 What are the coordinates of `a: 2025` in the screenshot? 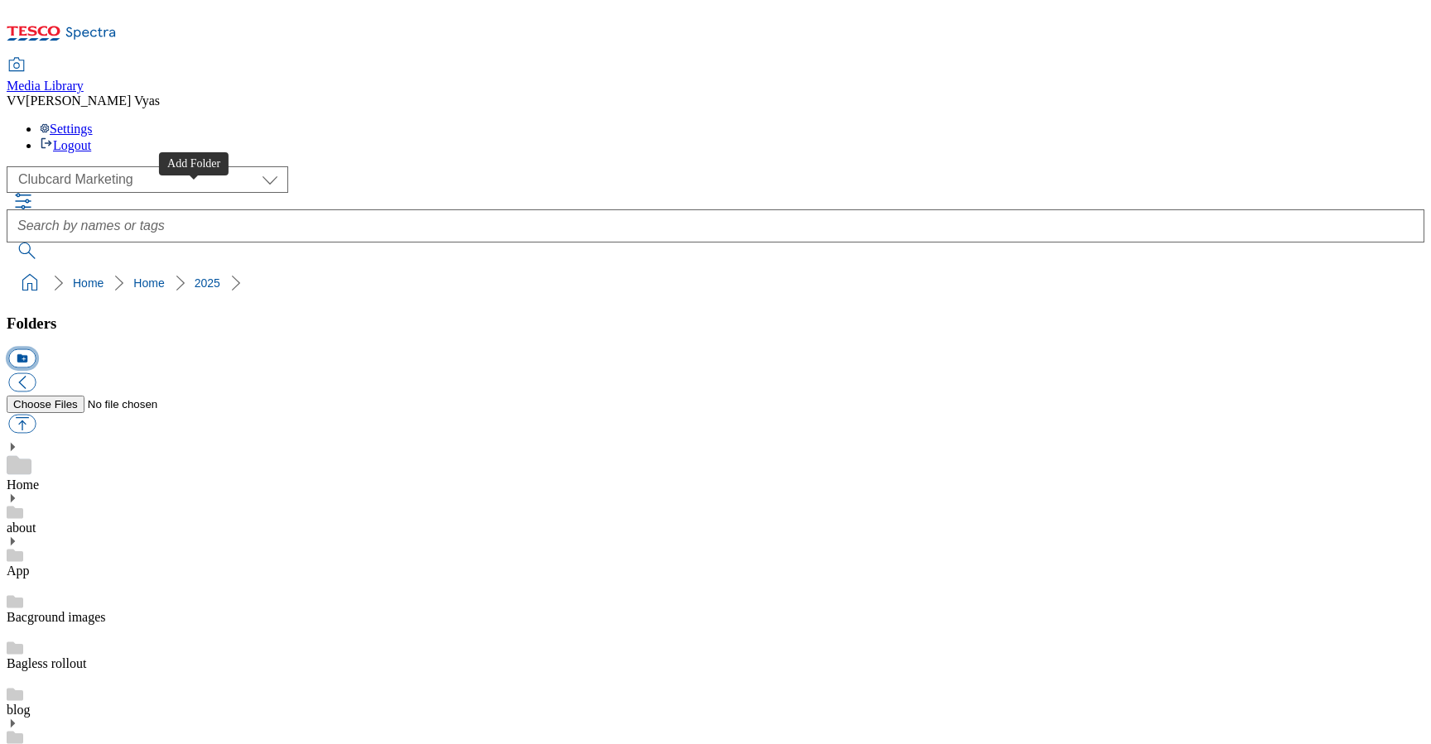 It's located at (207, 283).